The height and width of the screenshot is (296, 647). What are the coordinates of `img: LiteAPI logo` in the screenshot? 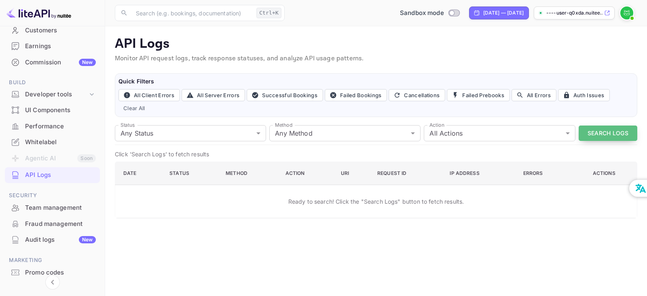 It's located at (39, 13).